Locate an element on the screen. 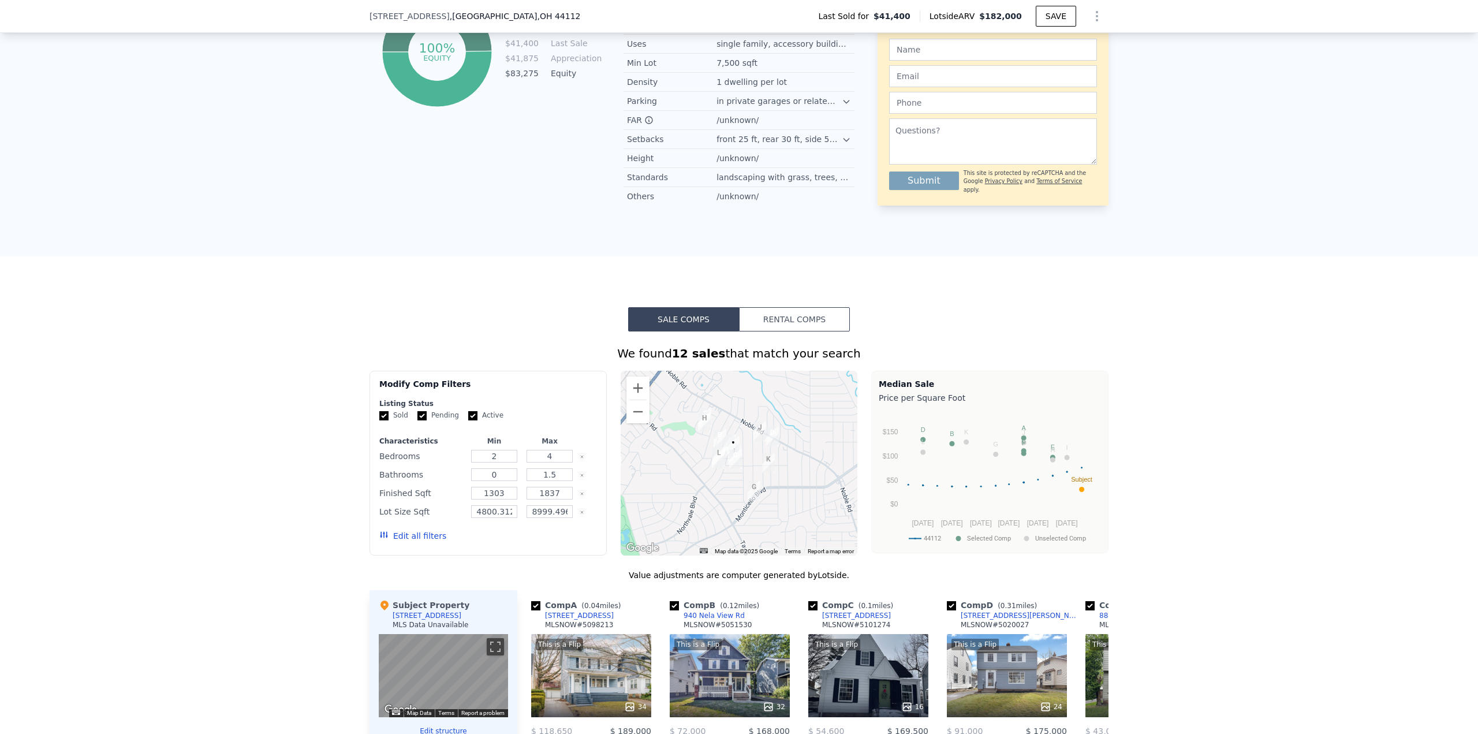 The image size is (1478, 734). div: Comp D is located at coordinates (994, 605).